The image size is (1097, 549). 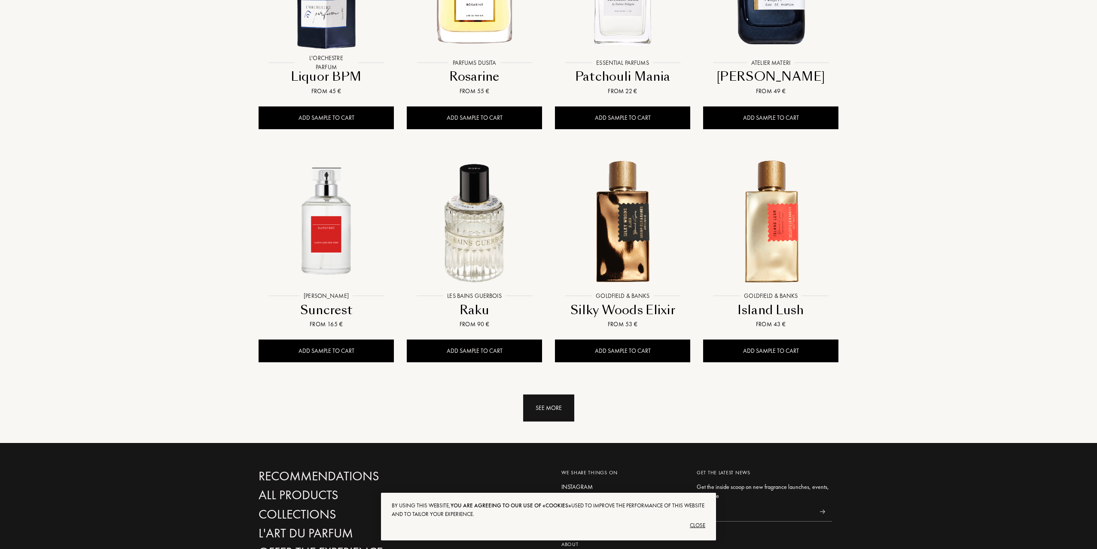 What do you see at coordinates (622, 473) in the screenshot?
I see `div: We share things on` at bounding box center [622, 473].